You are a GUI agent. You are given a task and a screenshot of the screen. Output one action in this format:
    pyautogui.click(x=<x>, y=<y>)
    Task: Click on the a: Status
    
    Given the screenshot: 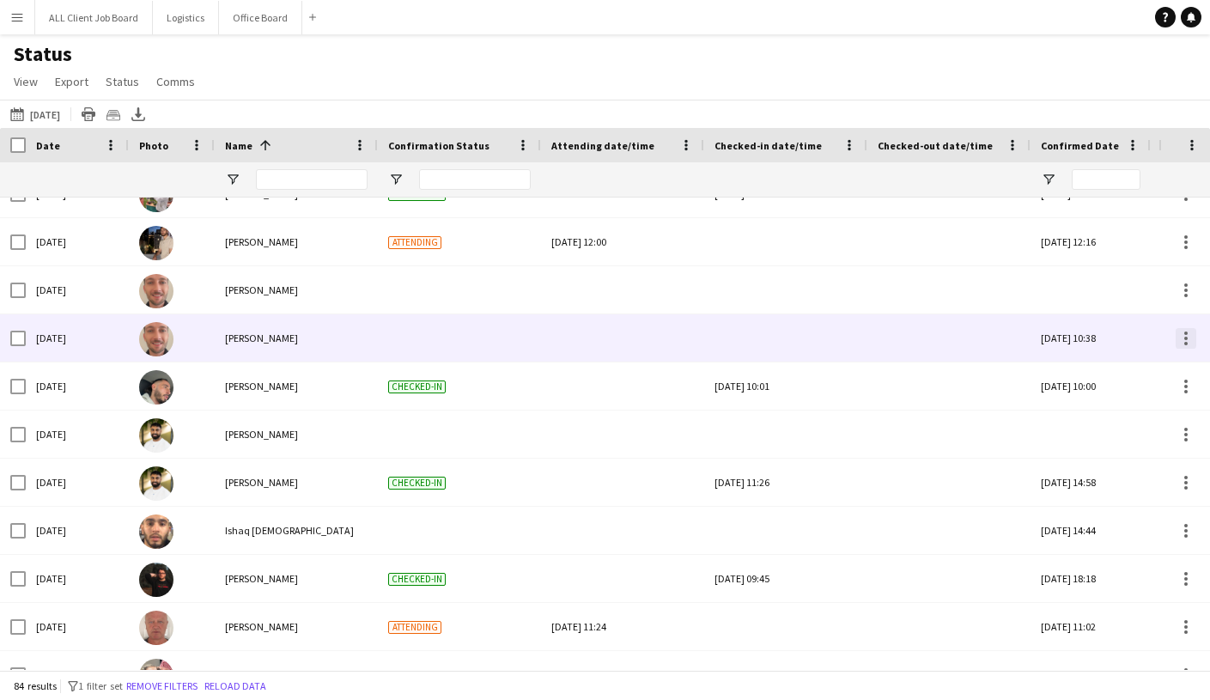 What is the action you would take?
    pyautogui.click(x=122, y=82)
    